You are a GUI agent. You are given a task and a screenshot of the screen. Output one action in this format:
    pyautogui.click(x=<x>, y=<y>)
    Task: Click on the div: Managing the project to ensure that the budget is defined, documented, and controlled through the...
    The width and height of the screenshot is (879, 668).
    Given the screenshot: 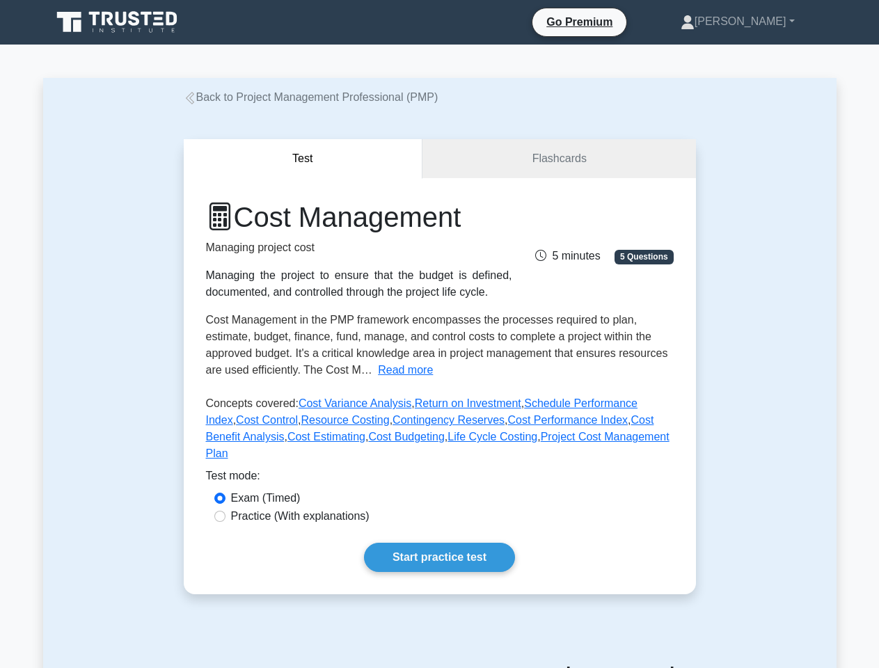 What is the action you would take?
    pyautogui.click(x=359, y=284)
    